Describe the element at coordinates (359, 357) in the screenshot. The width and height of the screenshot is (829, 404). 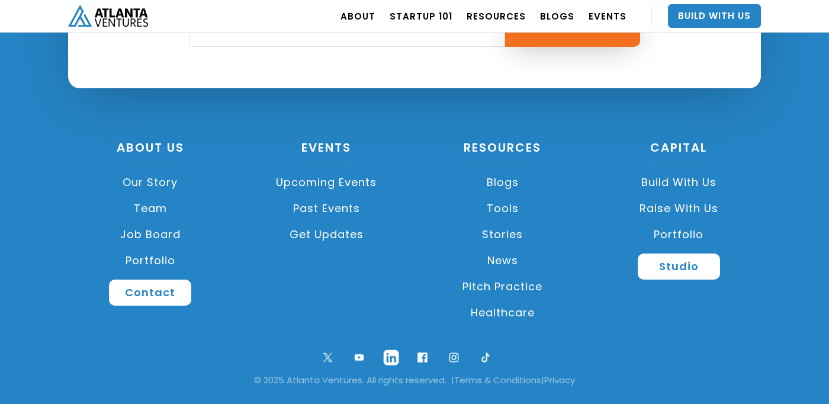
I see `img: youtube symbol` at that location.